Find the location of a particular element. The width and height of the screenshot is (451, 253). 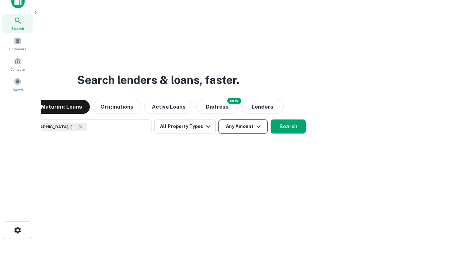

div: NEW is located at coordinates (234, 101).